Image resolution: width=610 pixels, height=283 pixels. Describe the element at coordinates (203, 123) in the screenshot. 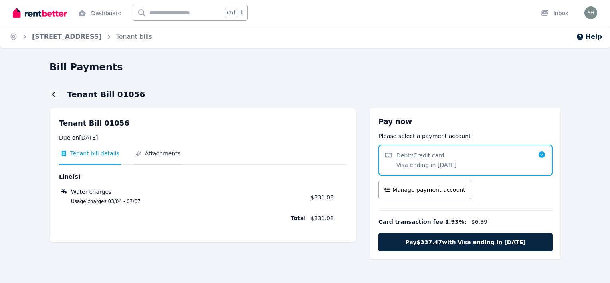

I see `p: Tenant Bill 01056` at that location.